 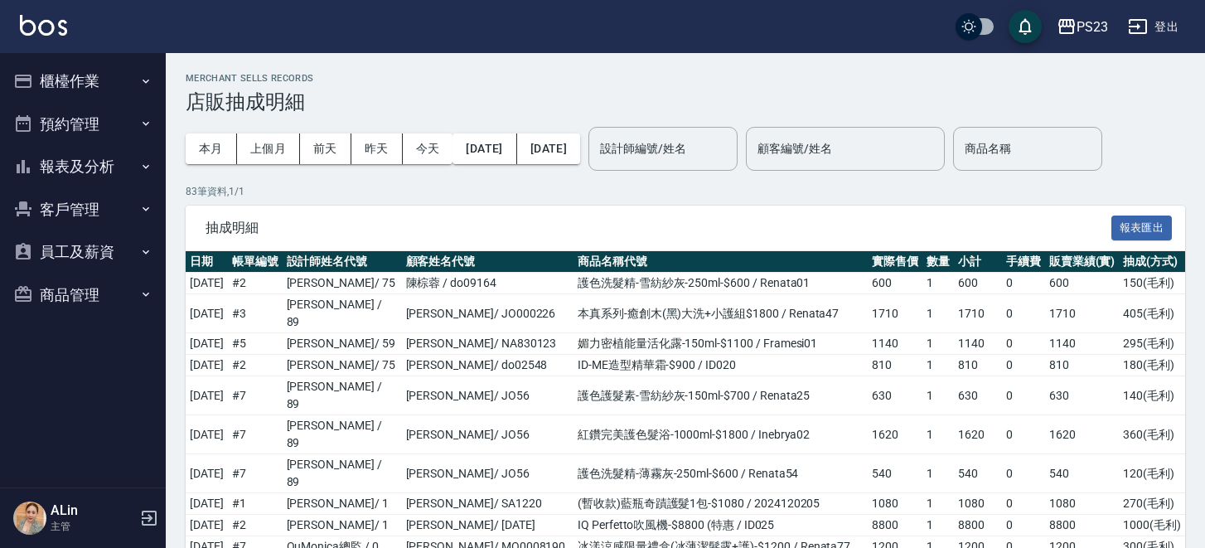 What do you see at coordinates (255, 504) in the screenshot?
I see `td: # 1` at bounding box center [255, 504].